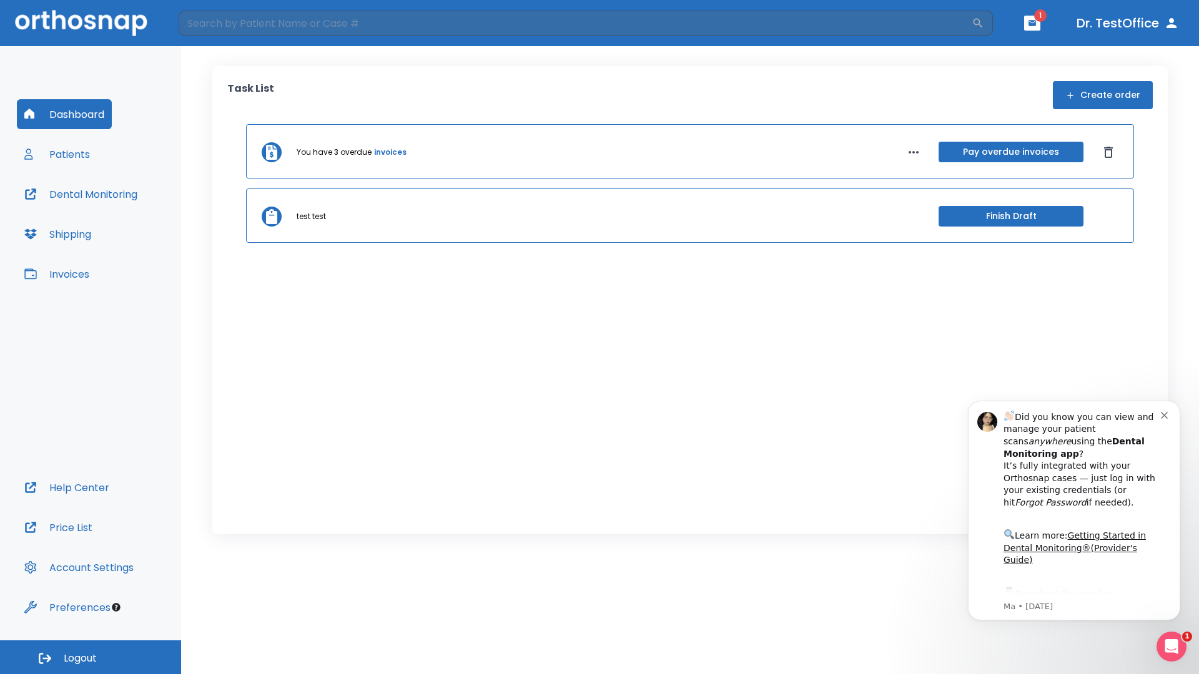  Describe the element at coordinates (81, 194) in the screenshot. I see `a: Dental Monitoring` at that location.